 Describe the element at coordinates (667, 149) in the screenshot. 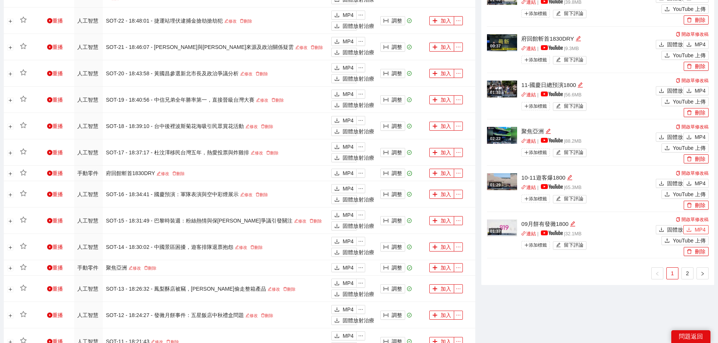

I see `span: 上傳` at that location.